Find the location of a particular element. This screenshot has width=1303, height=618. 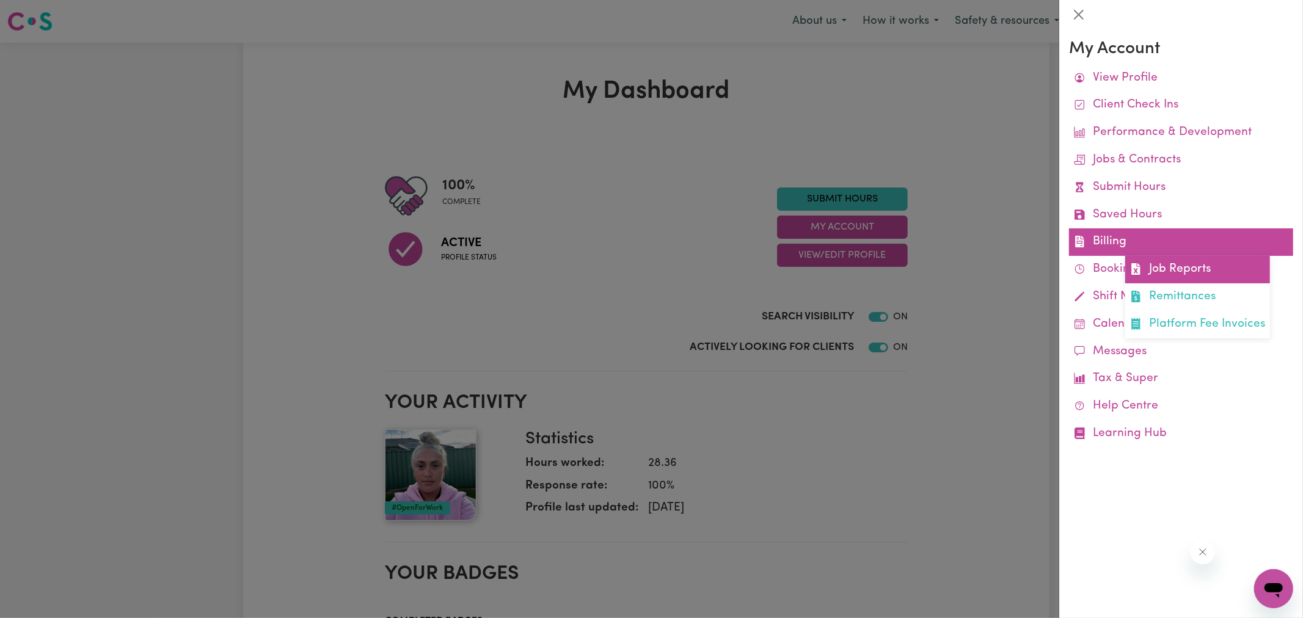

a: Tax & Super is located at coordinates (1181, 379).